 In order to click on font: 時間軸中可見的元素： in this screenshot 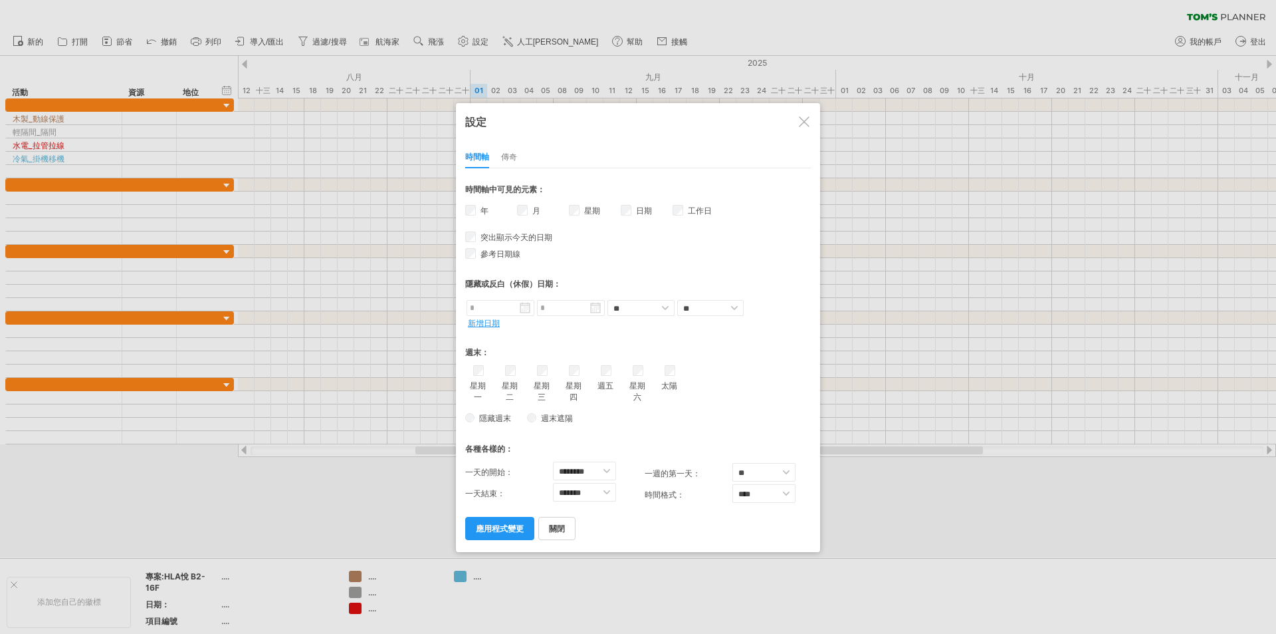, I will do `click(505, 189)`.